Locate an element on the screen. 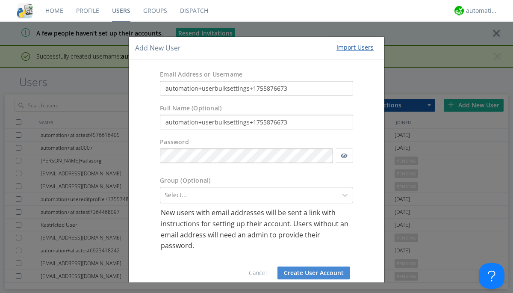 This screenshot has width=513, height=293. label: Group (Optional) is located at coordinates (185, 181).